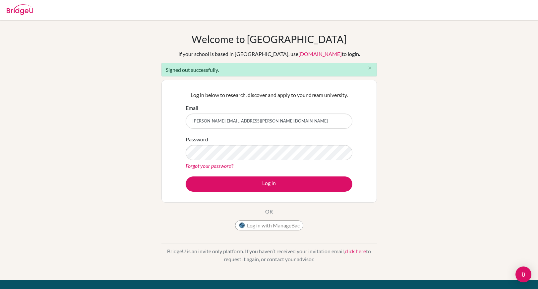  I want to click on a: click here, so click(355, 251).